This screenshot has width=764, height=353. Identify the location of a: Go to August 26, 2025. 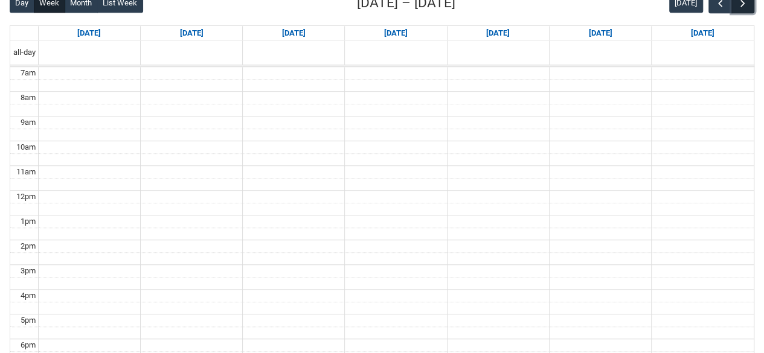
(293, 33).